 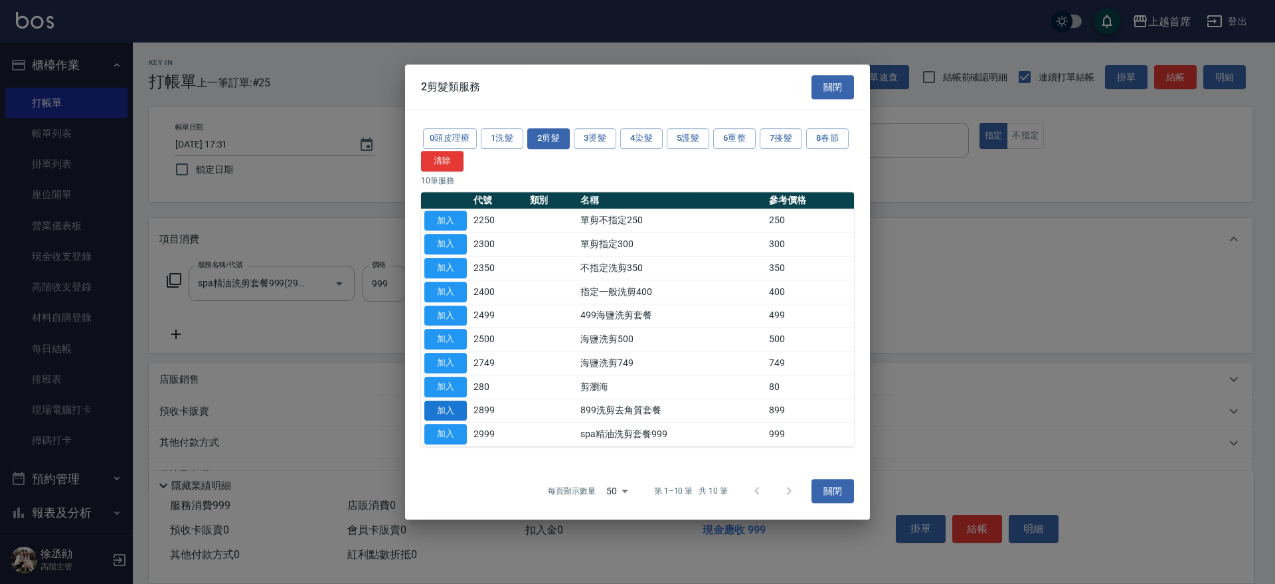 What do you see at coordinates (502, 138) in the screenshot?
I see `button: 1洗髮` at bounding box center [502, 138].